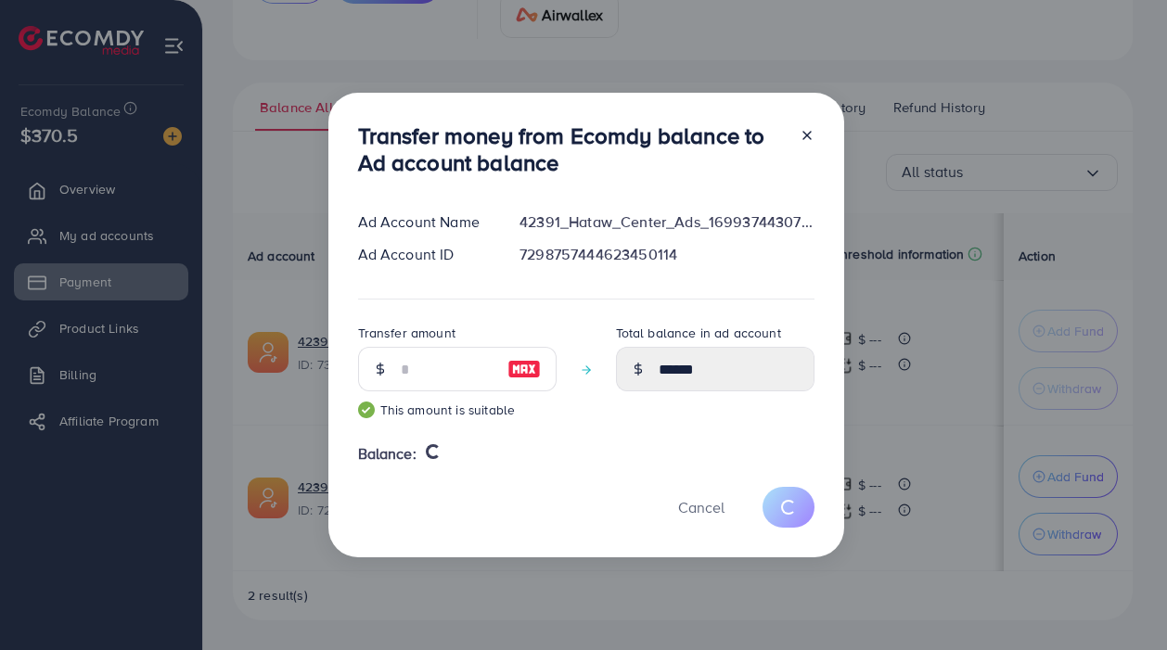 Image resolution: width=1167 pixels, height=650 pixels. What do you see at coordinates (571, 149) in the screenshot?
I see `h3: Transfer money from Ecomdy balance to Ad account balance` at bounding box center [571, 149].